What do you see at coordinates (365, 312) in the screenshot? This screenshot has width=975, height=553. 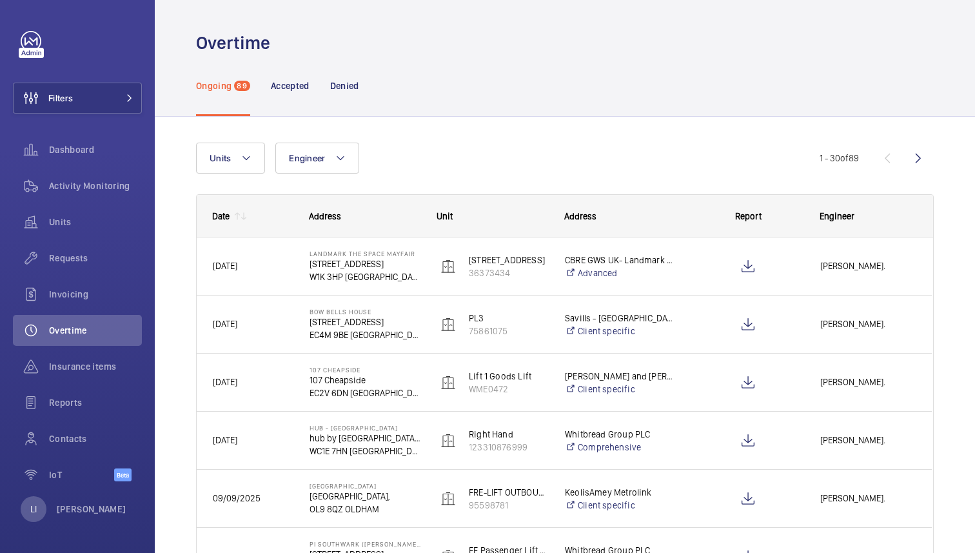 I see `p: Bow Bells House` at bounding box center [365, 312].